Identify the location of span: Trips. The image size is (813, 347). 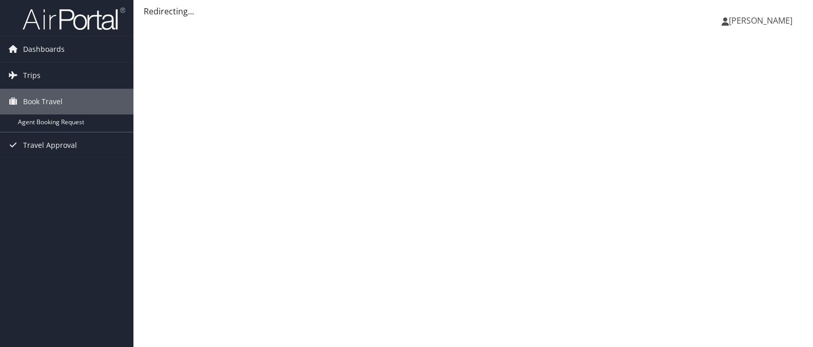
(32, 75).